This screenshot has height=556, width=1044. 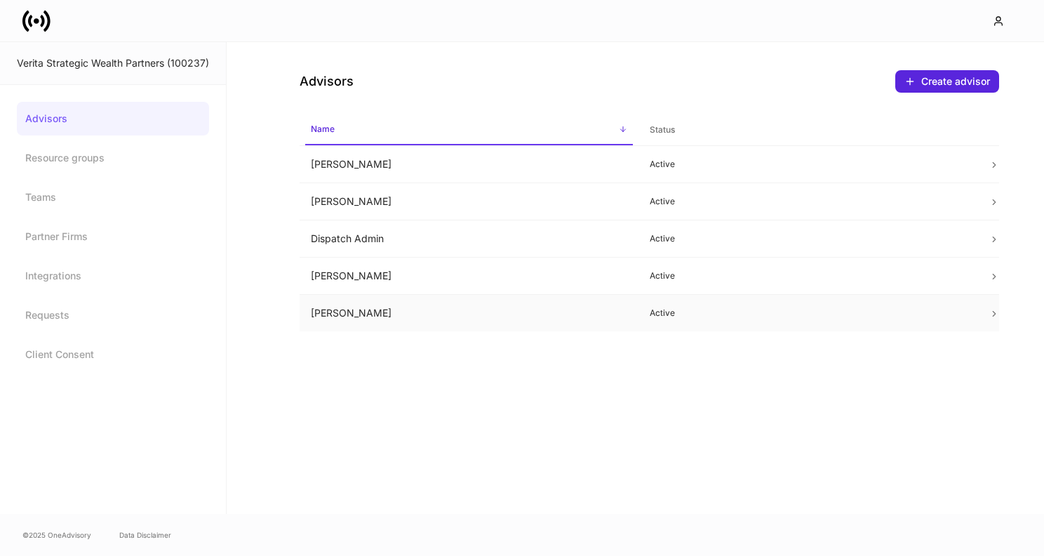 What do you see at coordinates (113, 63) in the screenshot?
I see `div: Verita Strategic Wealth Partners (100237)` at bounding box center [113, 63].